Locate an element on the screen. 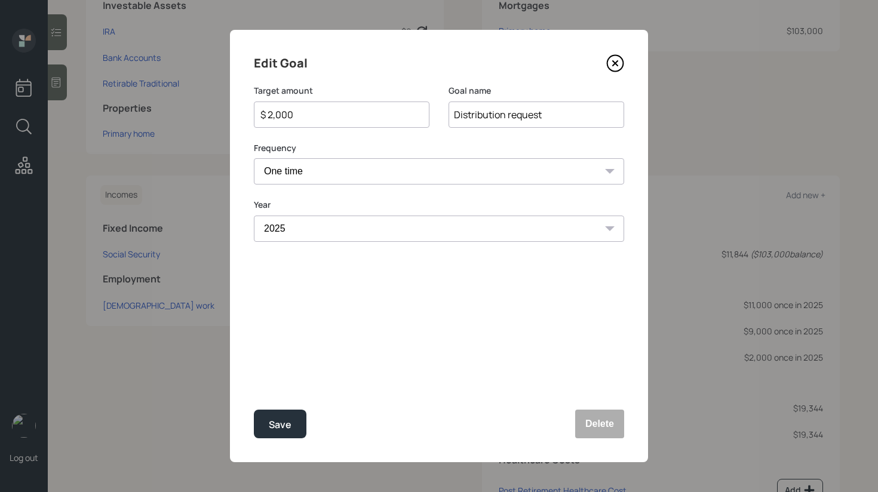 The width and height of the screenshot is (878, 492). div: Save is located at coordinates (280, 425).